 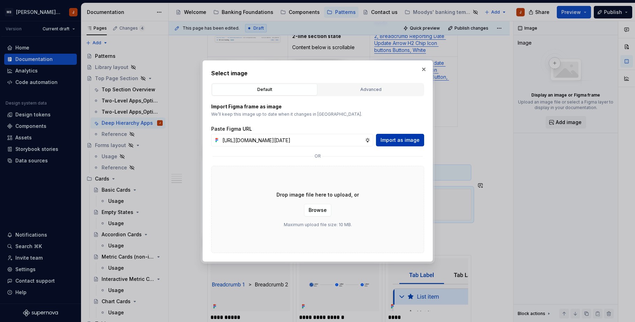 I want to click on span: Browse, so click(x=318, y=210).